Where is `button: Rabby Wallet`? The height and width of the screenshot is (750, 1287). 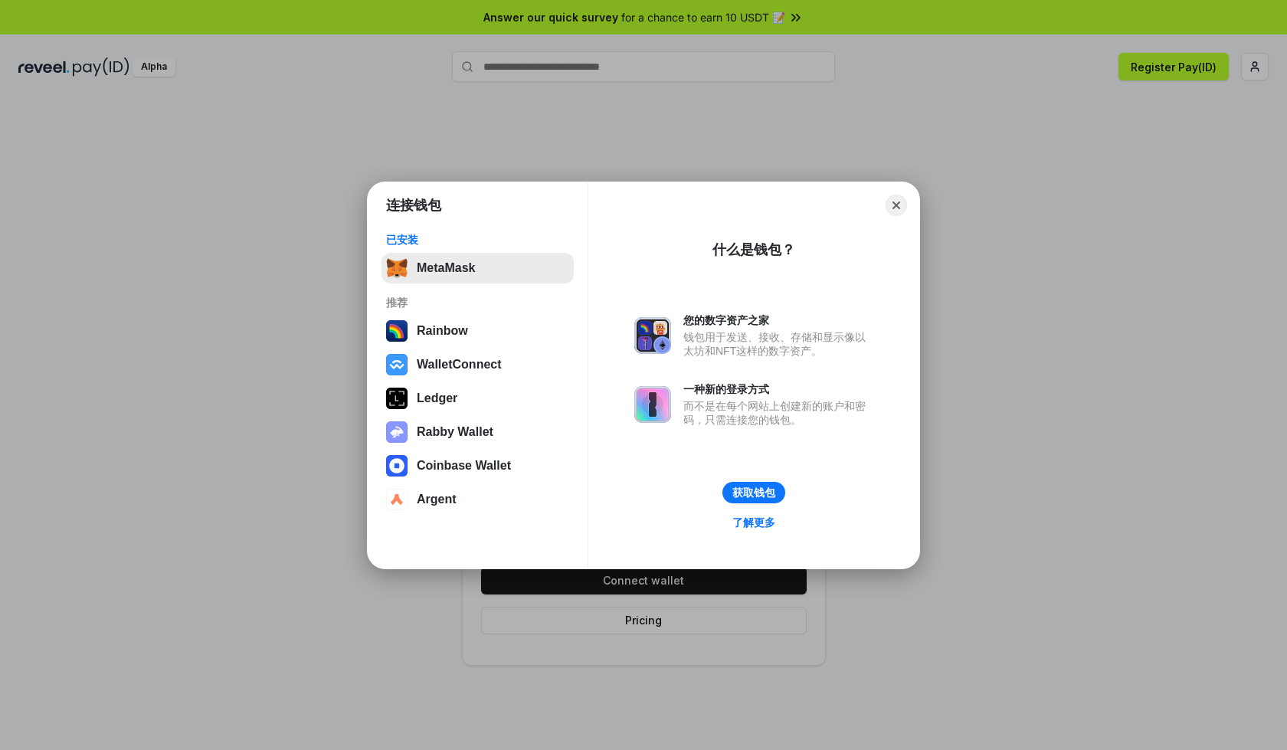 button: Rabby Wallet is located at coordinates (477, 432).